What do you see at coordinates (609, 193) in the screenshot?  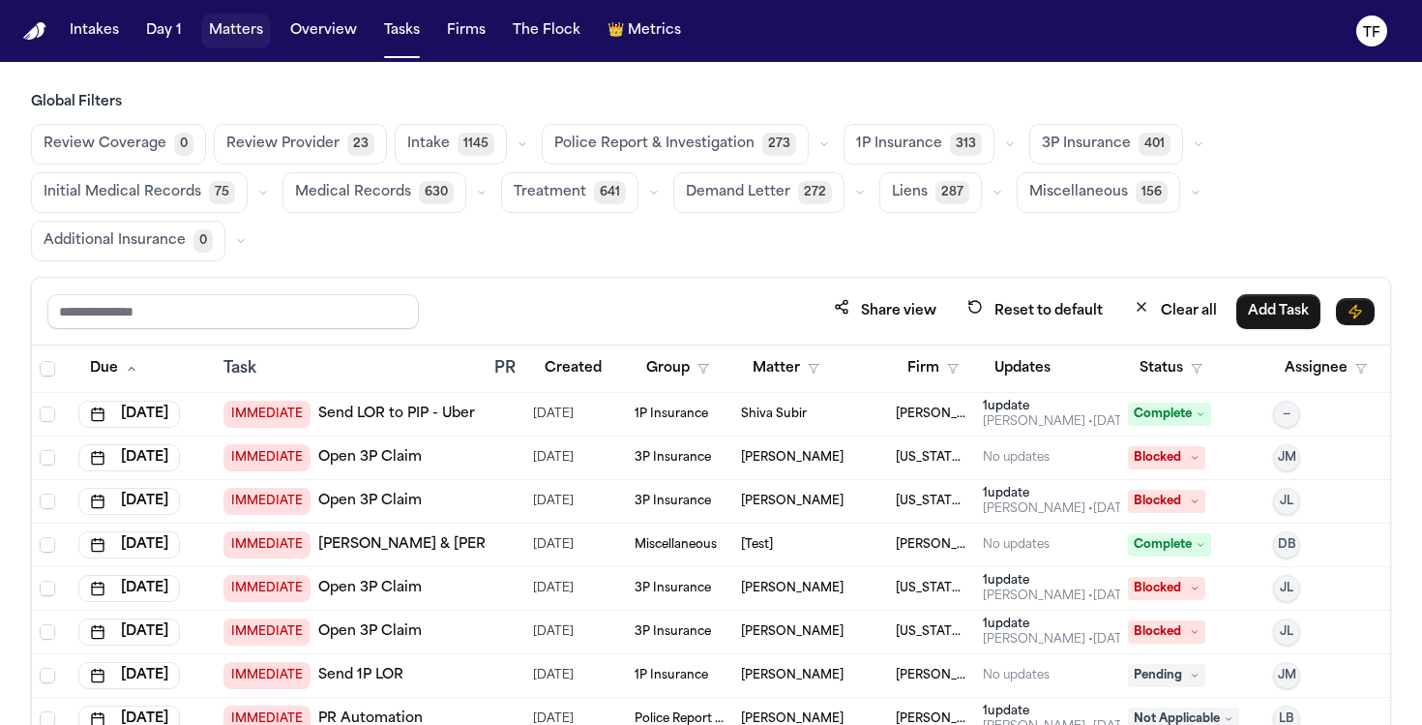 I see `span: 641` at bounding box center [609, 193].